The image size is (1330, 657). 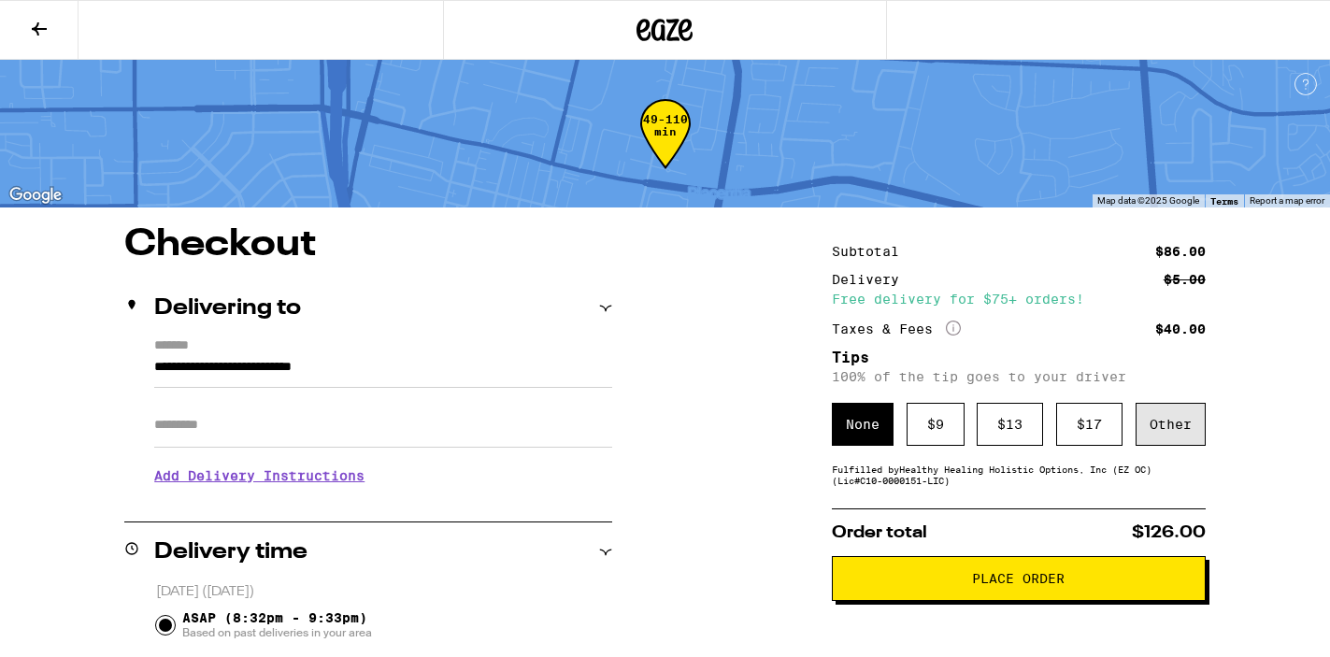 I want to click on a: Report a map error, so click(x=1287, y=200).